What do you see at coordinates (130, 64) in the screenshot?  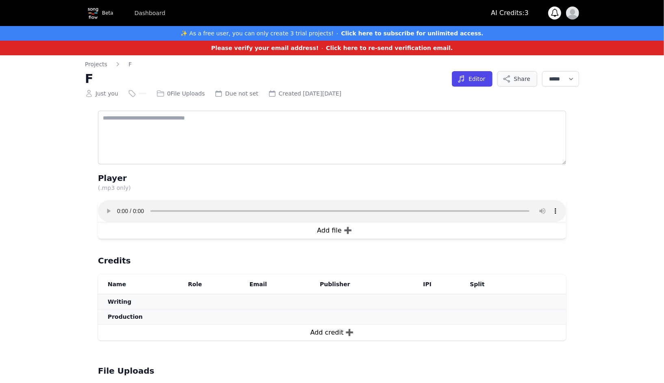 I see `a: F` at bounding box center [130, 64].